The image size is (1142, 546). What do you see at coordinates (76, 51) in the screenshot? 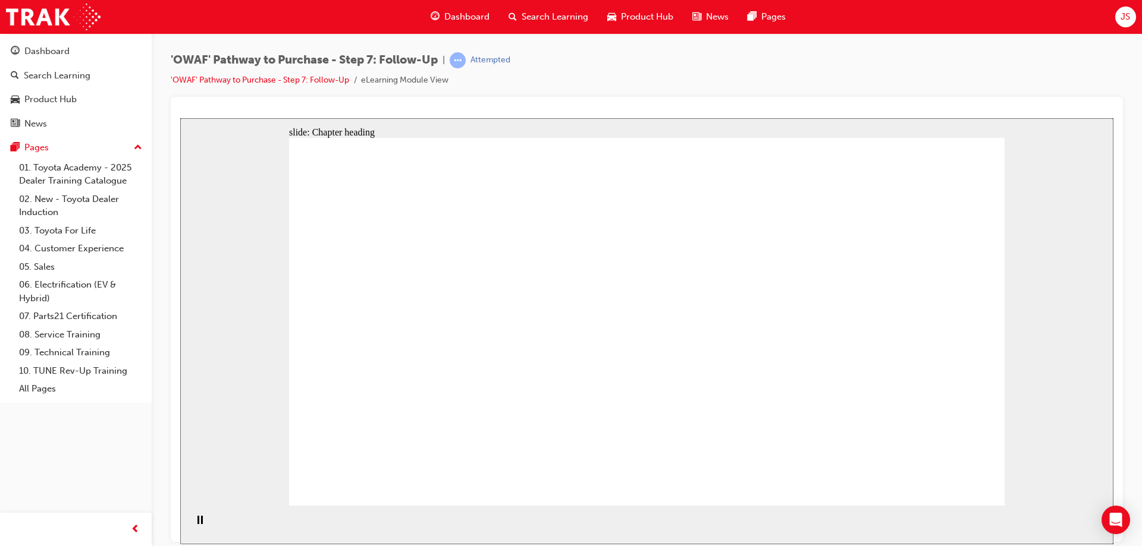
I see `a: Dashboard` at bounding box center [76, 51].